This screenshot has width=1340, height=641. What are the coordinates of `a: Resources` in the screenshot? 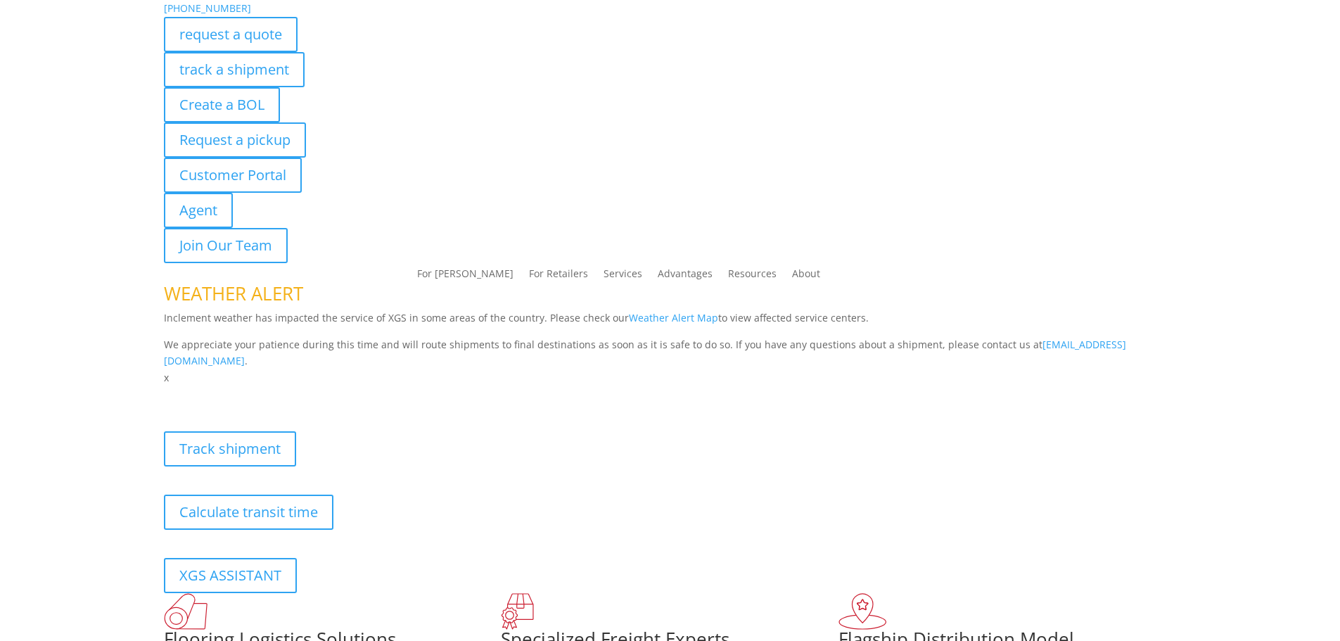 It's located at (752, 277).